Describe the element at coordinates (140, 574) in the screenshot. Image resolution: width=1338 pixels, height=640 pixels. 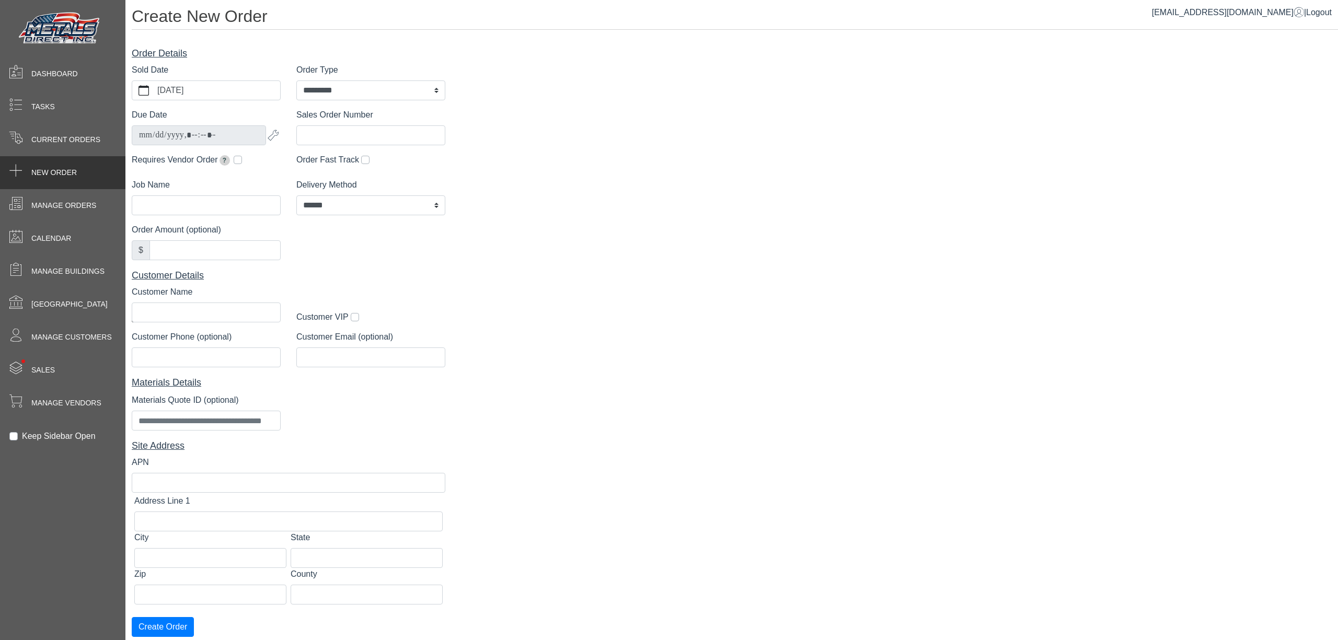
I see `label: Zip` at that location.